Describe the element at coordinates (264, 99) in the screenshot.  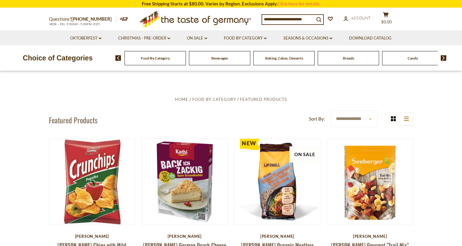
I see `a: Featured Products` at that location.